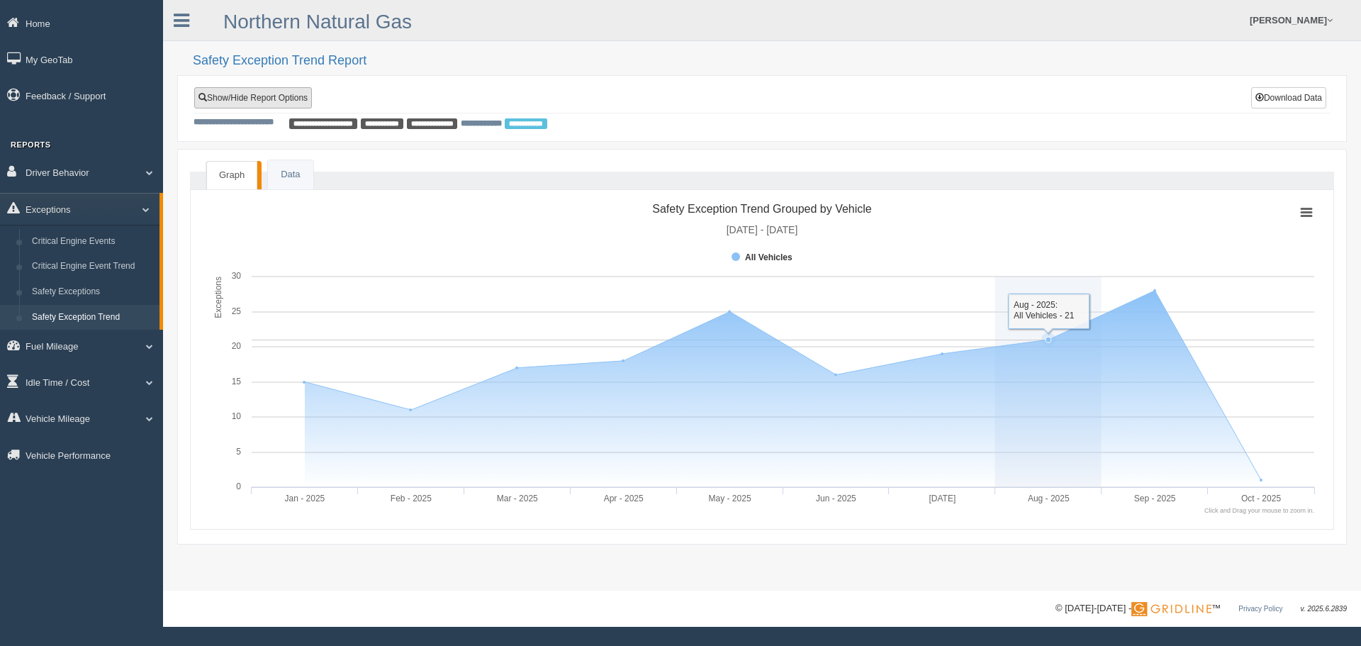 The height and width of the screenshot is (646, 1361). What do you see at coordinates (835, 498) in the screenshot?
I see `tspan: Jun - 2025` at bounding box center [835, 498].